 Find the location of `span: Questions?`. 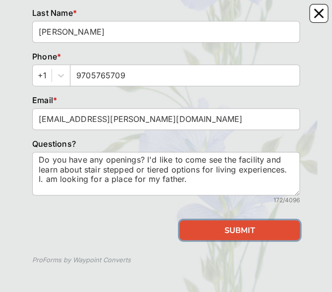

span: Questions? is located at coordinates (54, 144).